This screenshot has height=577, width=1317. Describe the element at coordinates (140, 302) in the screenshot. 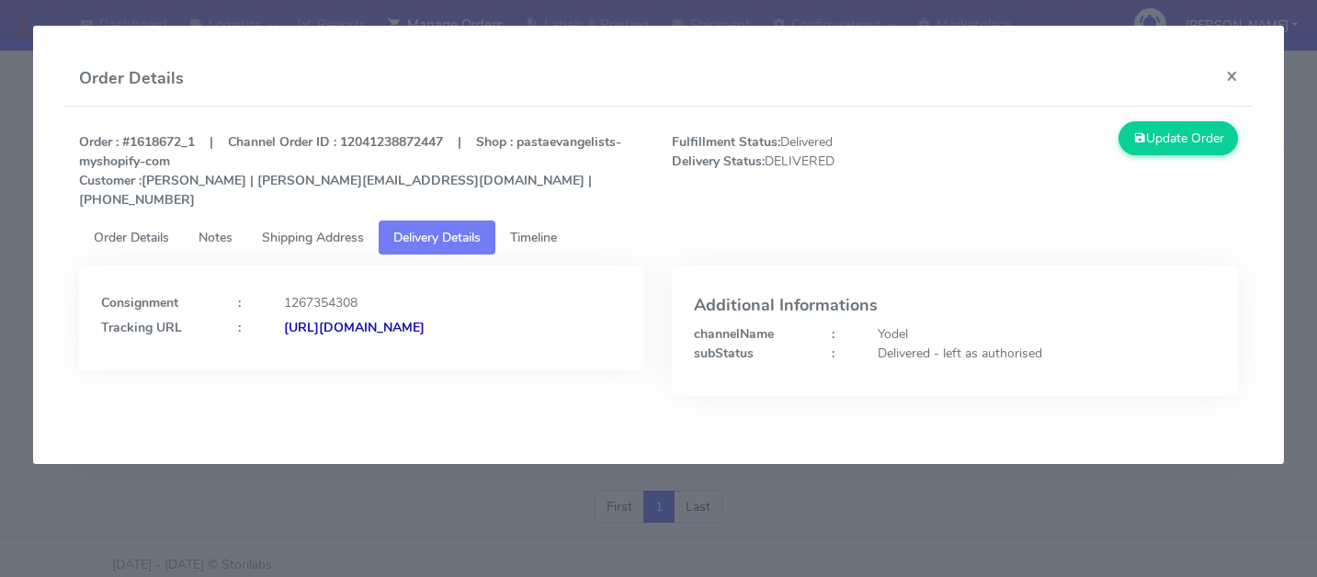

I see `strong: Consignment` at that location.